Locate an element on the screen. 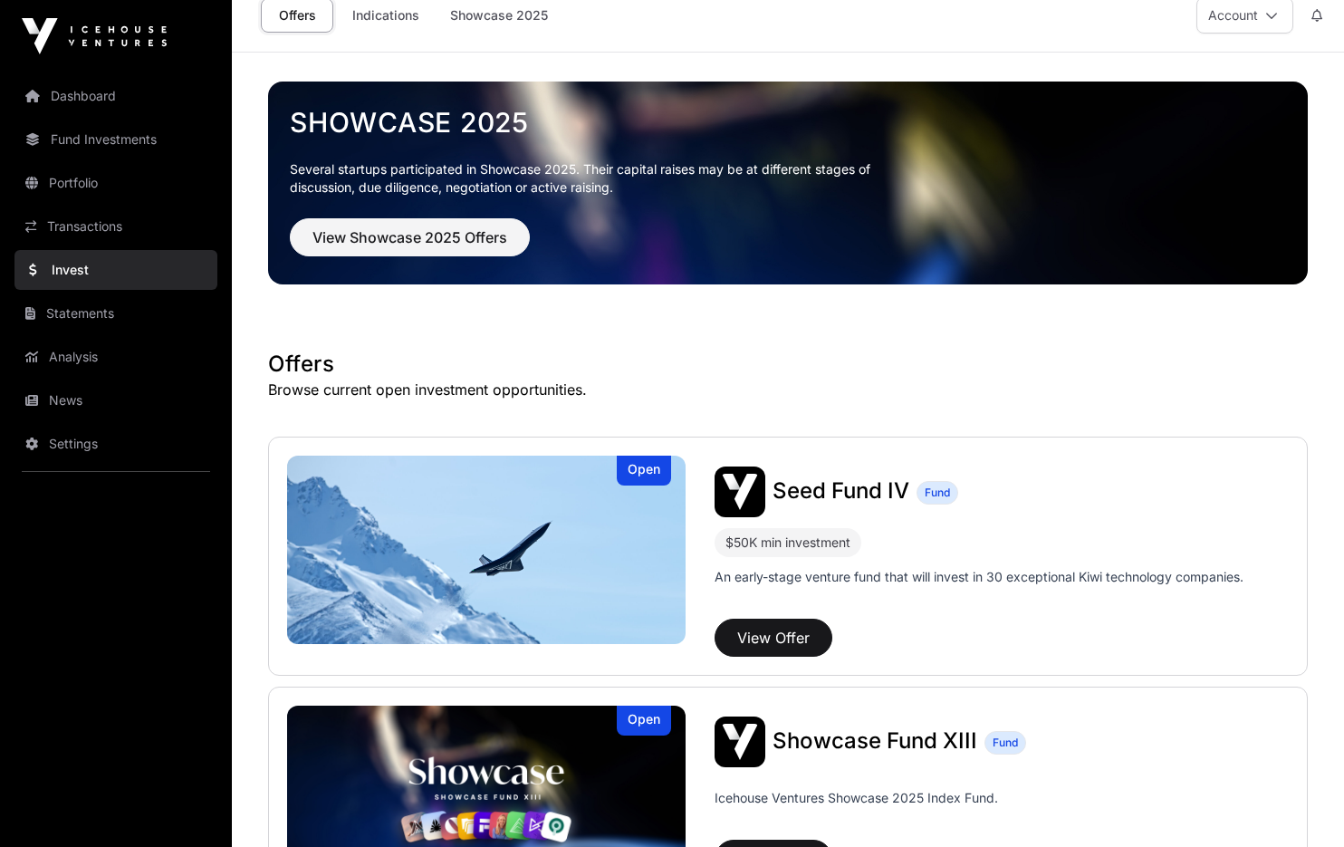 This screenshot has height=847, width=1344. span: Showcase Fund XIII is located at coordinates (875, 740).